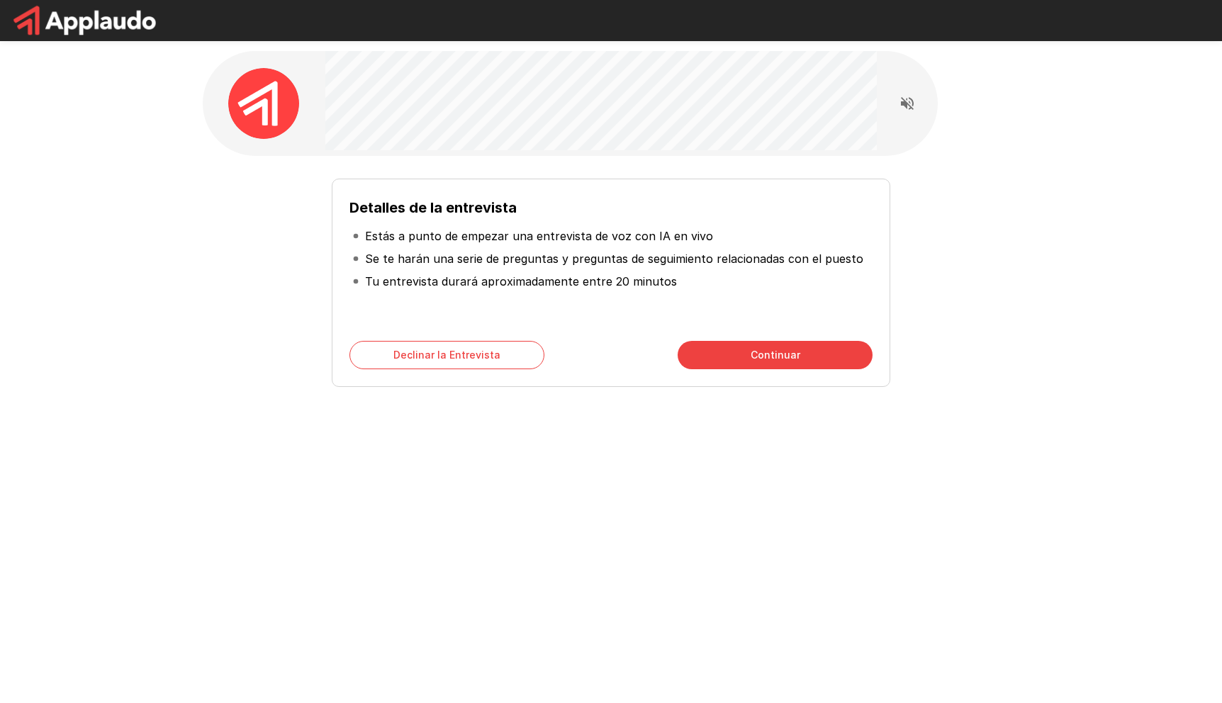 Image resolution: width=1222 pixels, height=703 pixels. What do you see at coordinates (614, 259) in the screenshot?
I see `p: Se te harán una serie de preguntas y preguntas de seguimiento relacionadas con el puesto` at bounding box center [614, 259].